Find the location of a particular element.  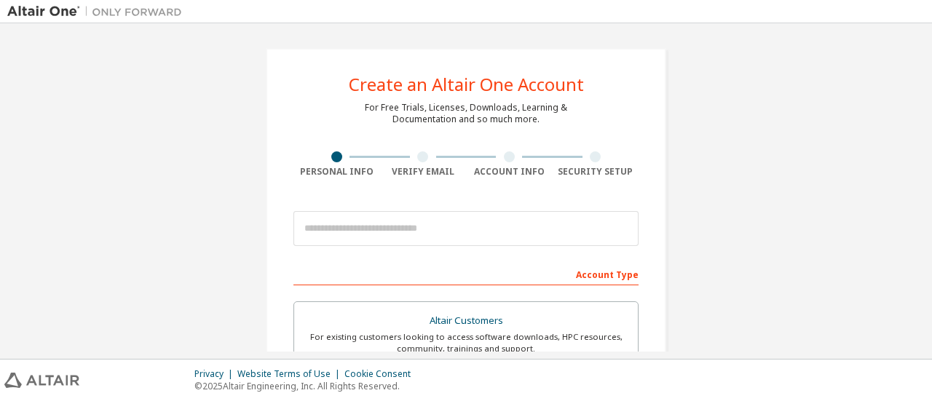

p: © 2025 Altair Engineering, Inc. All Rights Reserved. is located at coordinates (306, 386).